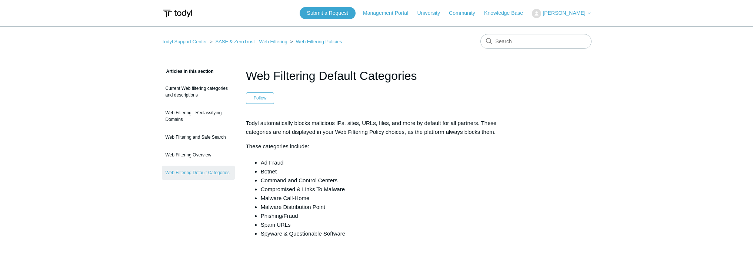 This screenshot has width=753, height=257. I want to click on li: Malware Call-Home, so click(384, 199).